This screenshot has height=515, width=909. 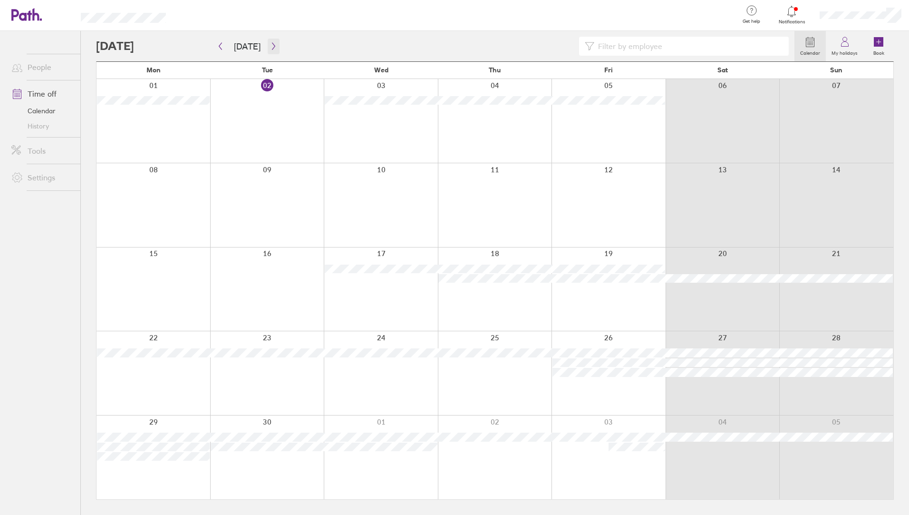 I want to click on span: Wed, so click(x=381, y=70).